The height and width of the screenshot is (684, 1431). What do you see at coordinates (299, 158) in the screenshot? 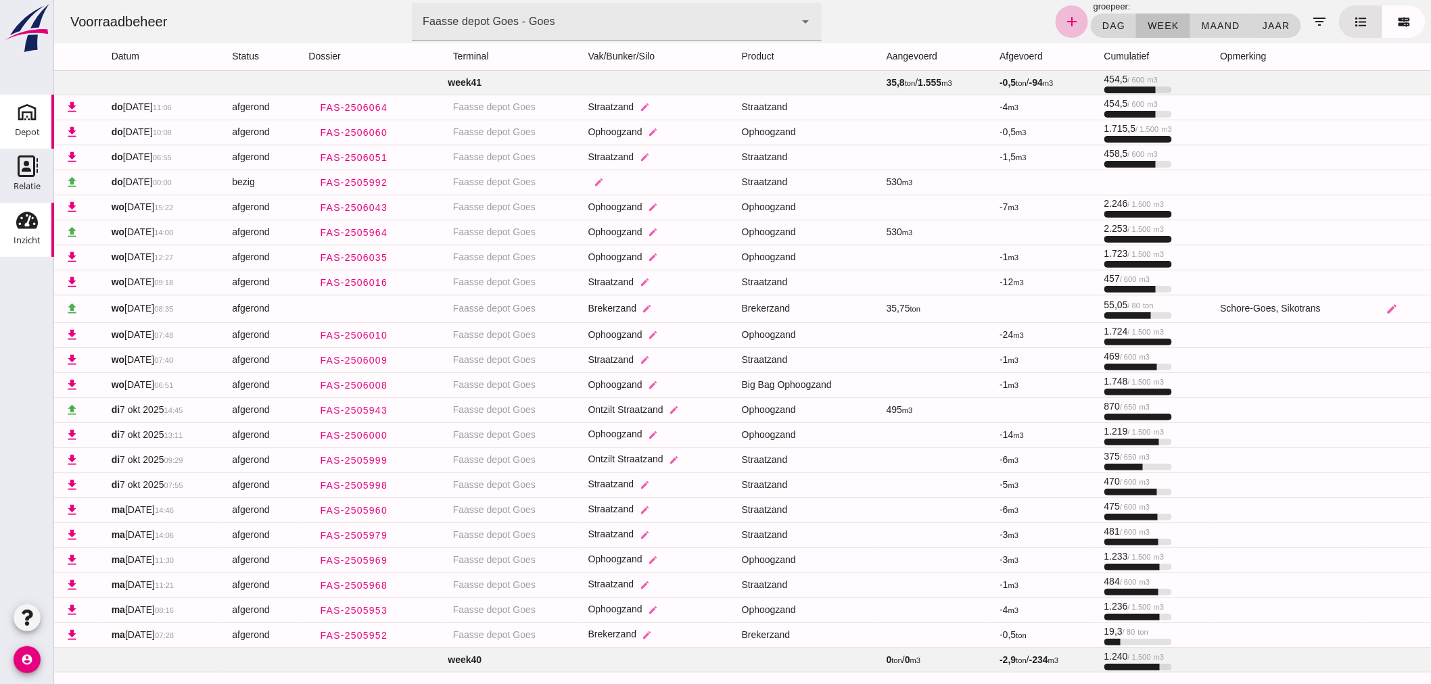
I see `span: FAS-2506051` at bounding box center [299, 158].